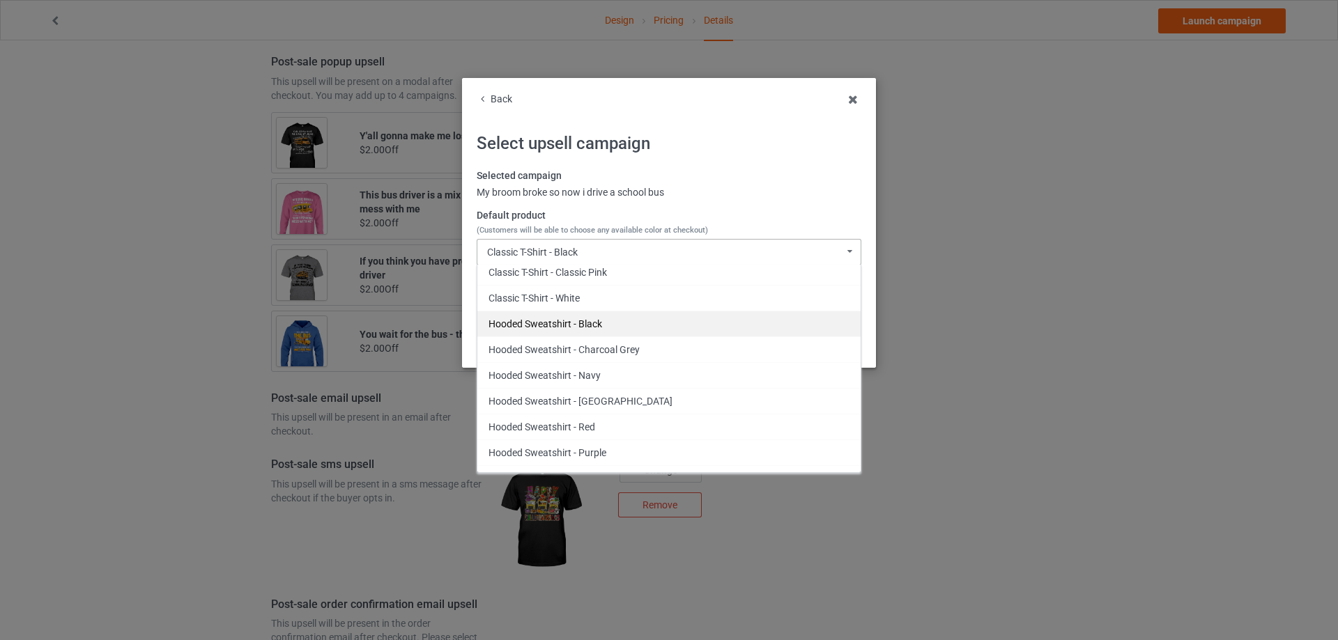 The height and width of the screenshot is (640, 1338). What do you see at coordinates (669, 144) in the screenshot?
I see `h2: Select upsell campaign` at bounding box center [669, 144].